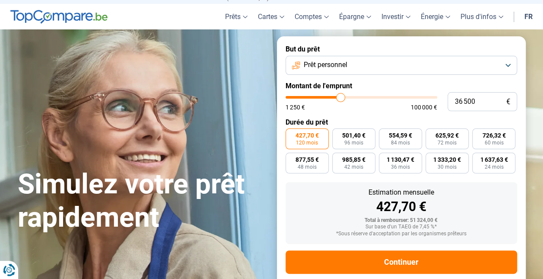 The height and width of the screenshot is (279, 543). I want to click on span: 1 333,20 €, so click(447, 160).